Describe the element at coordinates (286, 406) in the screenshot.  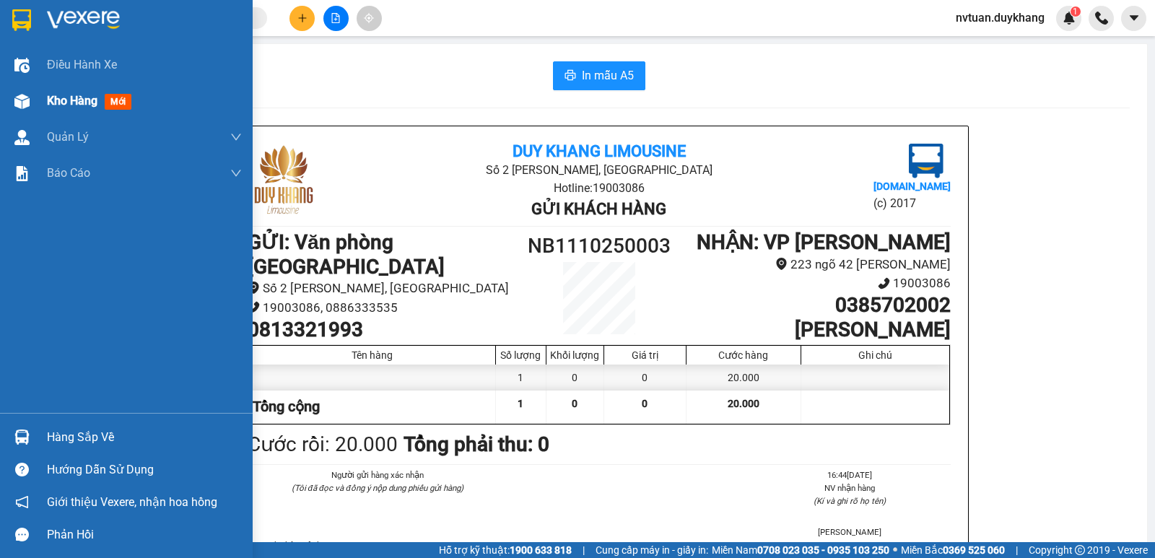
I see `span: Tổng cộng` at that location.